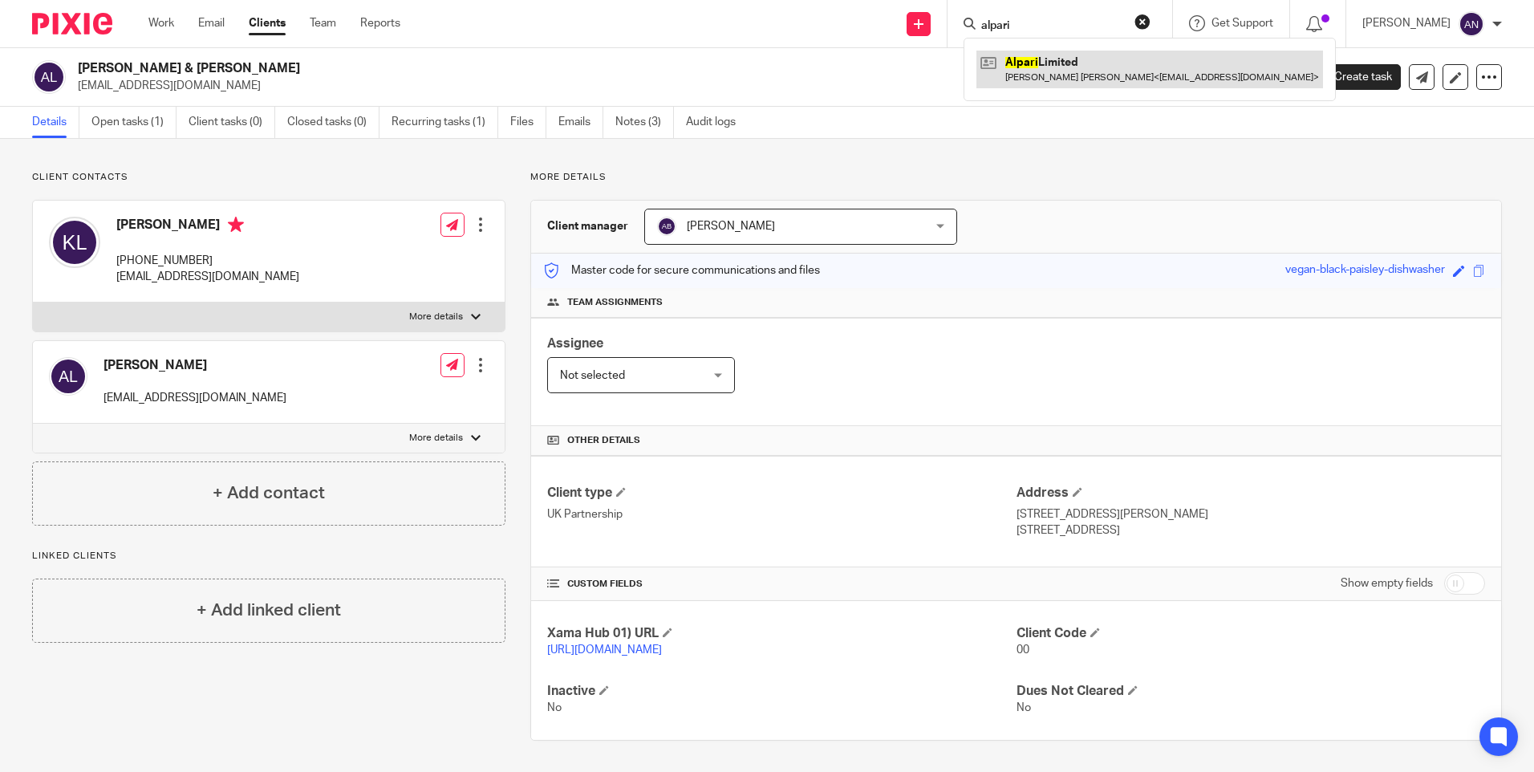 The width and height of the screenshot is (1534, 772). What do you see at coordinates (1251, 493) in the screenshot?
I see `h4: Address` at bounding box center [1251, 493].